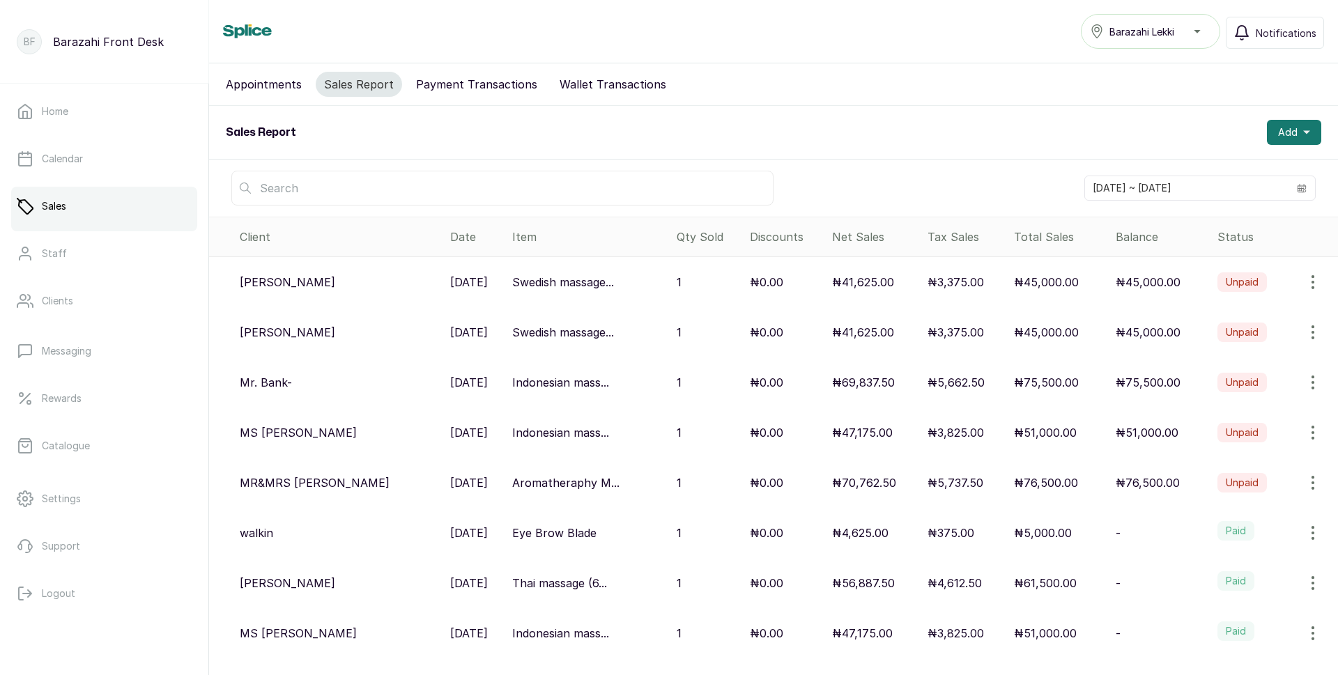  I want to click on button: Barazahi Lekki, so click(1151, 31).